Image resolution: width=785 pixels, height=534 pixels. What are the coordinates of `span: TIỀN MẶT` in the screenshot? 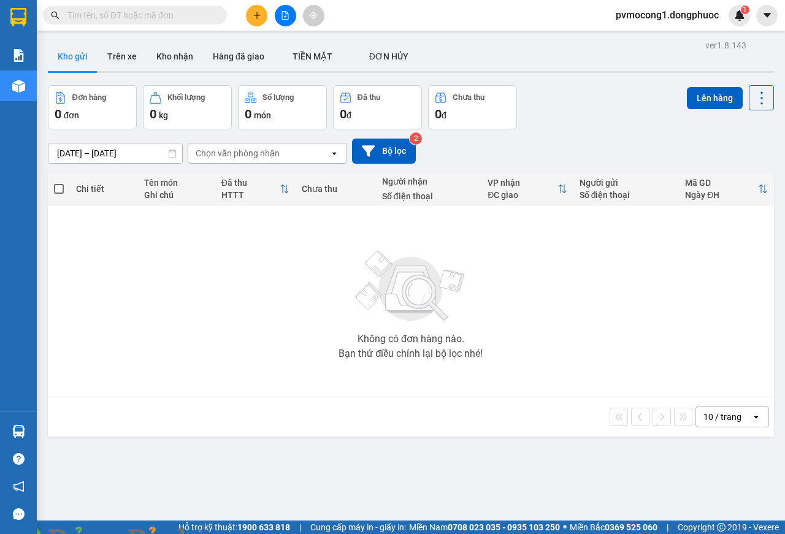 It's located at (312, 56).